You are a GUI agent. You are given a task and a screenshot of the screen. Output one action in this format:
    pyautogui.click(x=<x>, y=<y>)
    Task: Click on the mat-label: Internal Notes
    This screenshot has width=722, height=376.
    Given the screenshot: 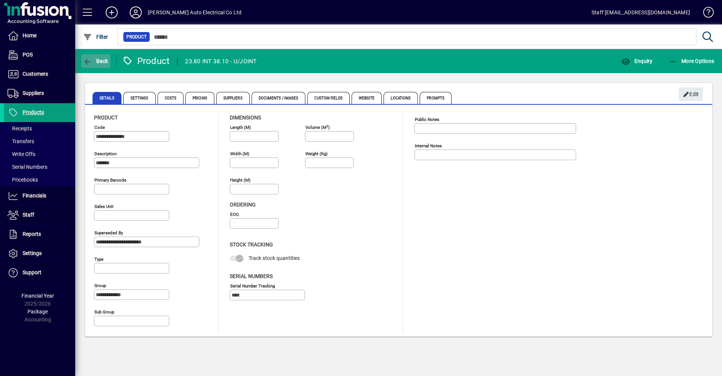 What is the action you would take?
    pyautogui.click(x=429, y=146)
    